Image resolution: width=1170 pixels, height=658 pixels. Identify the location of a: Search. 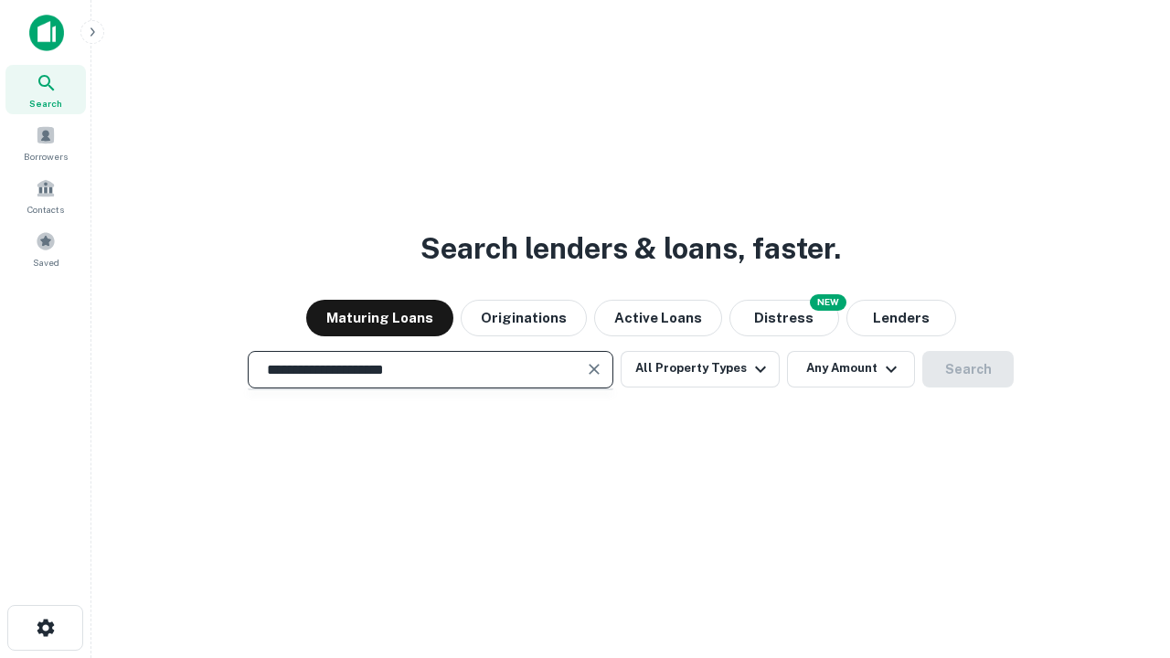
(46, 90).